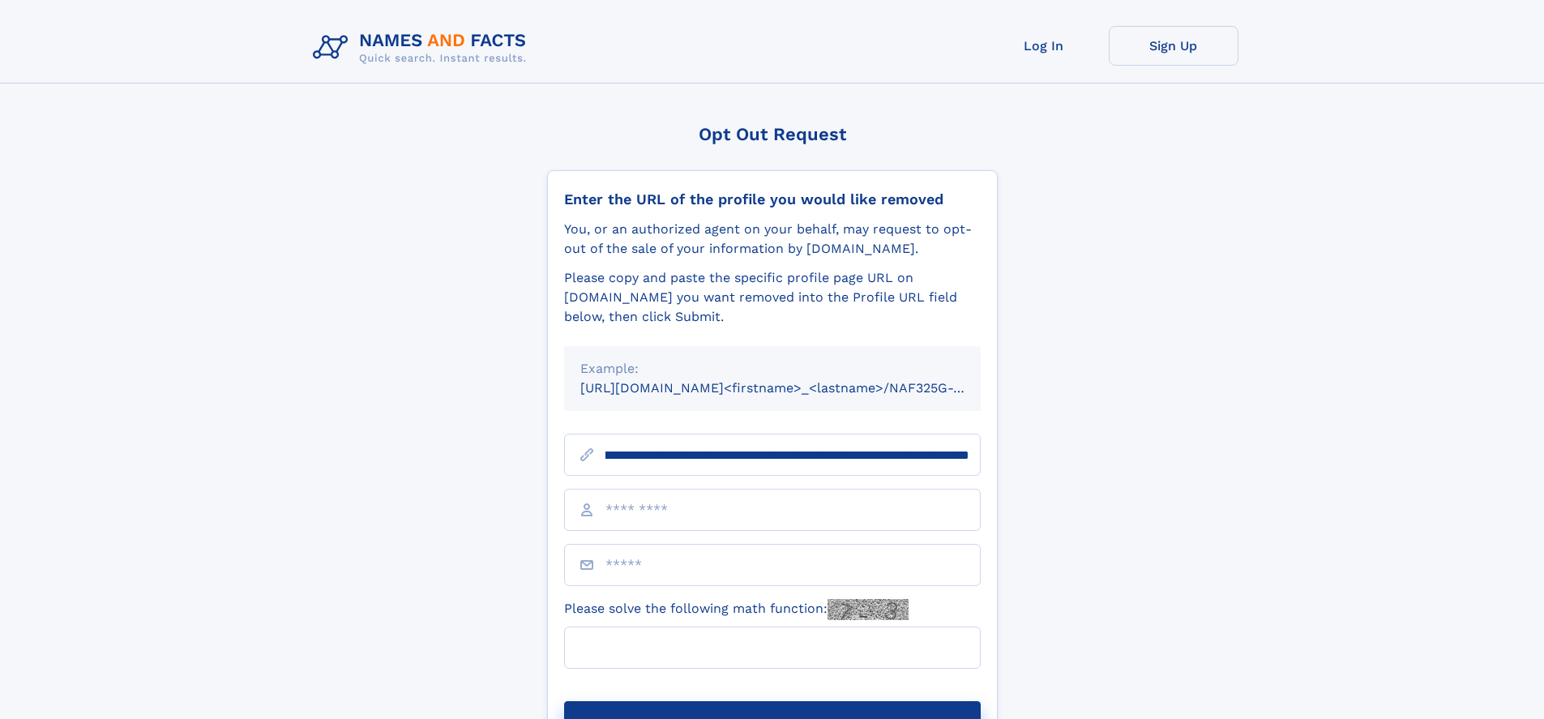 The height and width of the screenshot is (719, 1544). What do you see at coordinates (1044, 45) in the screenshot?
I see `a: Log In` at bounding box center [1044, 45].